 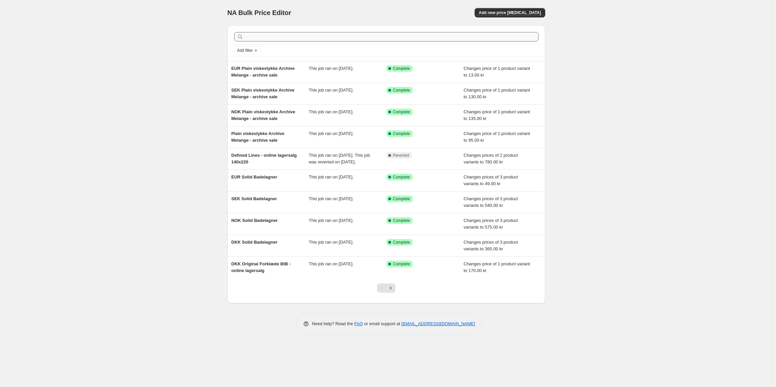 I want to click on nav: Pagination, so click(x=386, y=288).